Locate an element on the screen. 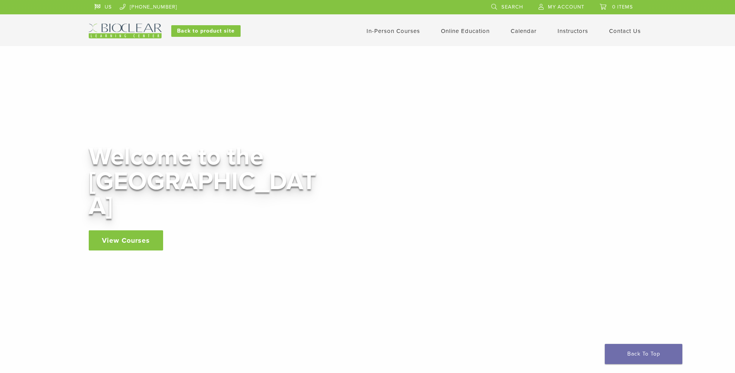 This screenshot has height=373, width=735. a: Back to product site is located at coordinates (206, 31).